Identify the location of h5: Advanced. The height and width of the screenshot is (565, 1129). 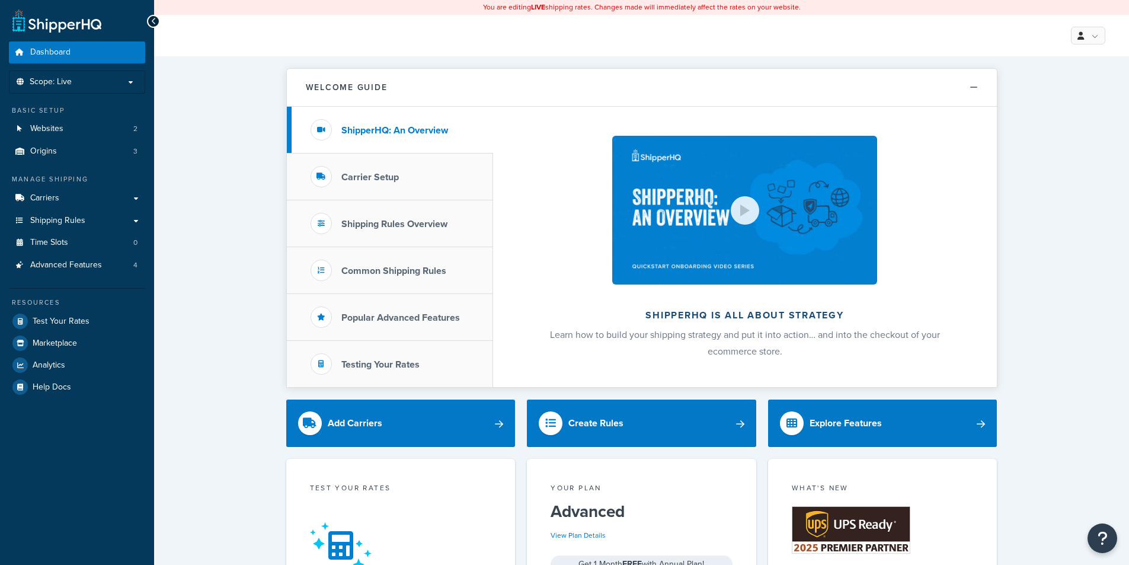
(641, 511).